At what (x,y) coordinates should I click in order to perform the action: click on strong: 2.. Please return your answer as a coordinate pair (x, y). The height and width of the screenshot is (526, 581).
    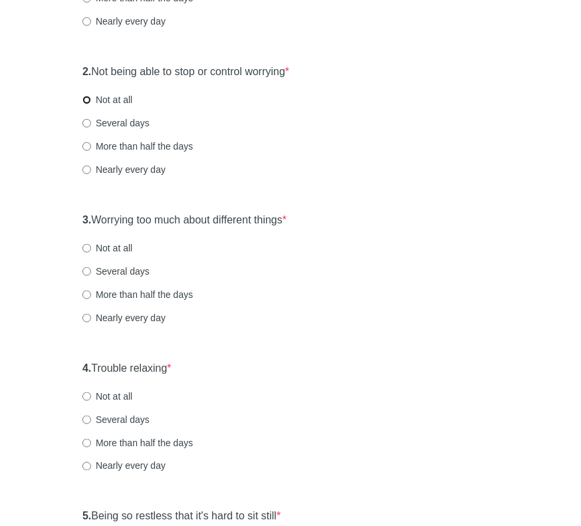
    Looking at the image, I should click on (86, 71).